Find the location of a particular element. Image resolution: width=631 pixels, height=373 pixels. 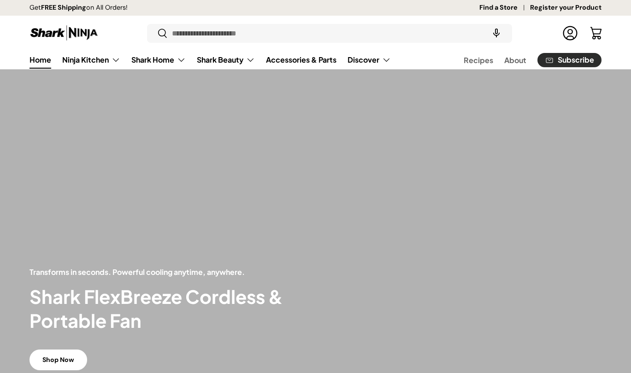

strong: FREE Shipping is located at coordinates (64, 7).